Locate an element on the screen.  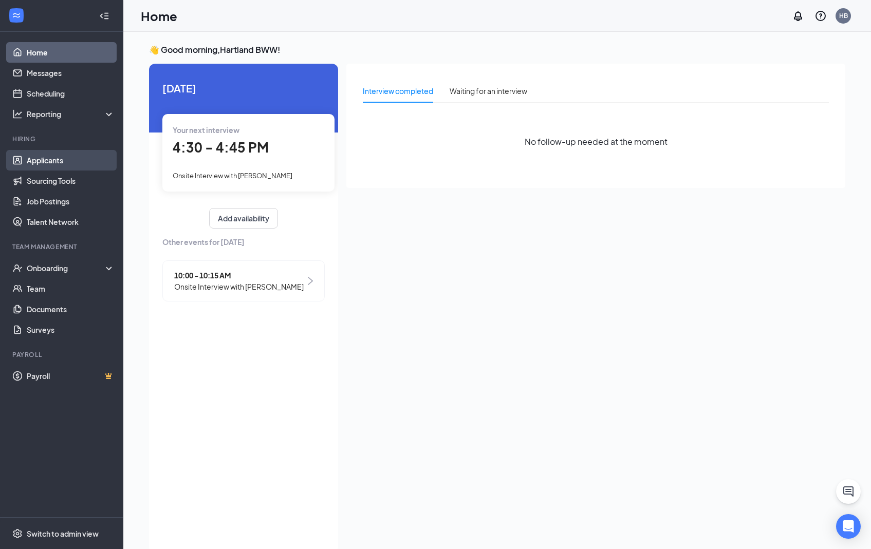
svg: QuestionInfo is located at coordinates (821, 16).